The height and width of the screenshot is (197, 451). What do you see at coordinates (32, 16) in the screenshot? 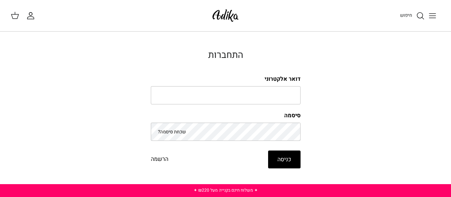
I see `a: החשבון שלי` at bounding box center [32, 16].